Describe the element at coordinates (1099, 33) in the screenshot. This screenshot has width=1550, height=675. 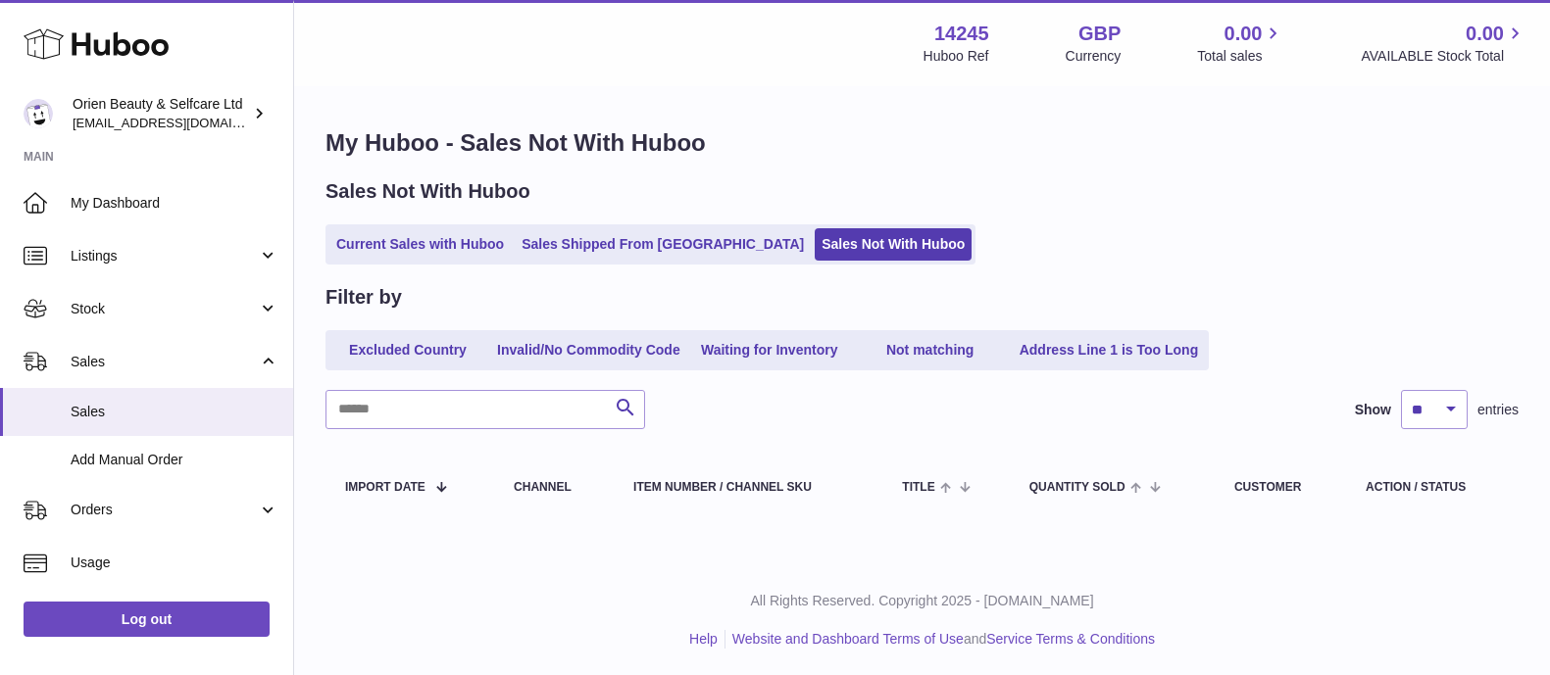
I see `strong: GBP` at that location.